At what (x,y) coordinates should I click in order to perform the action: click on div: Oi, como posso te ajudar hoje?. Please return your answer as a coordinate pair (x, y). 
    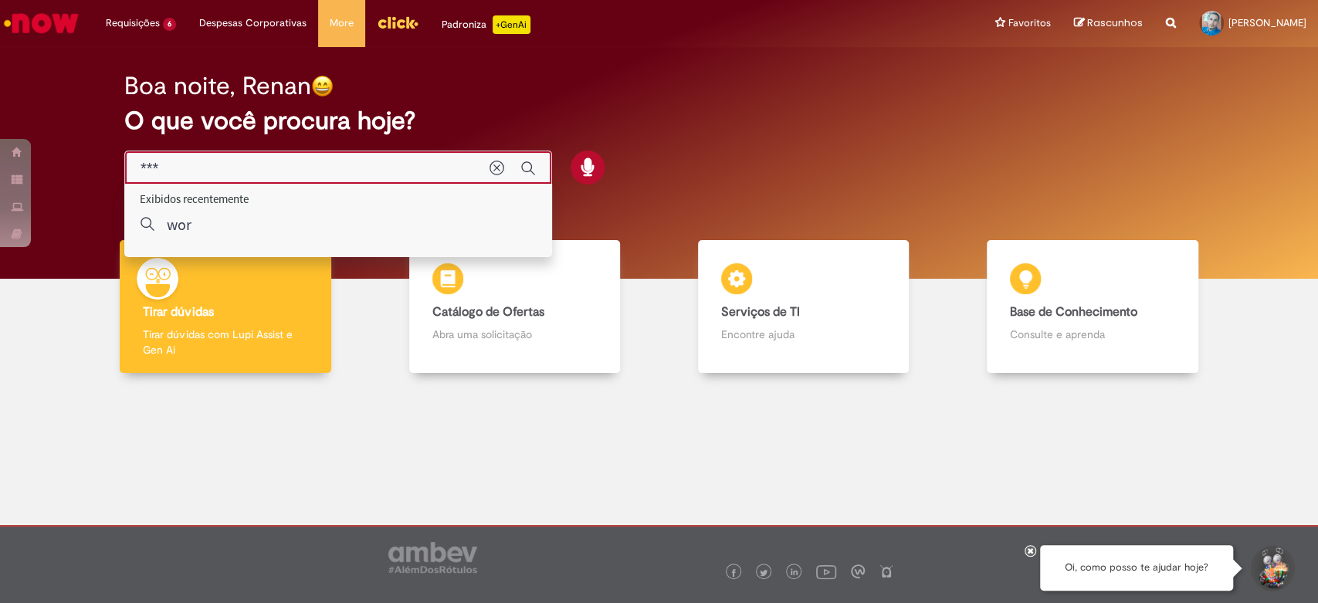
    Looking at the image, I should click on (1137, 568).